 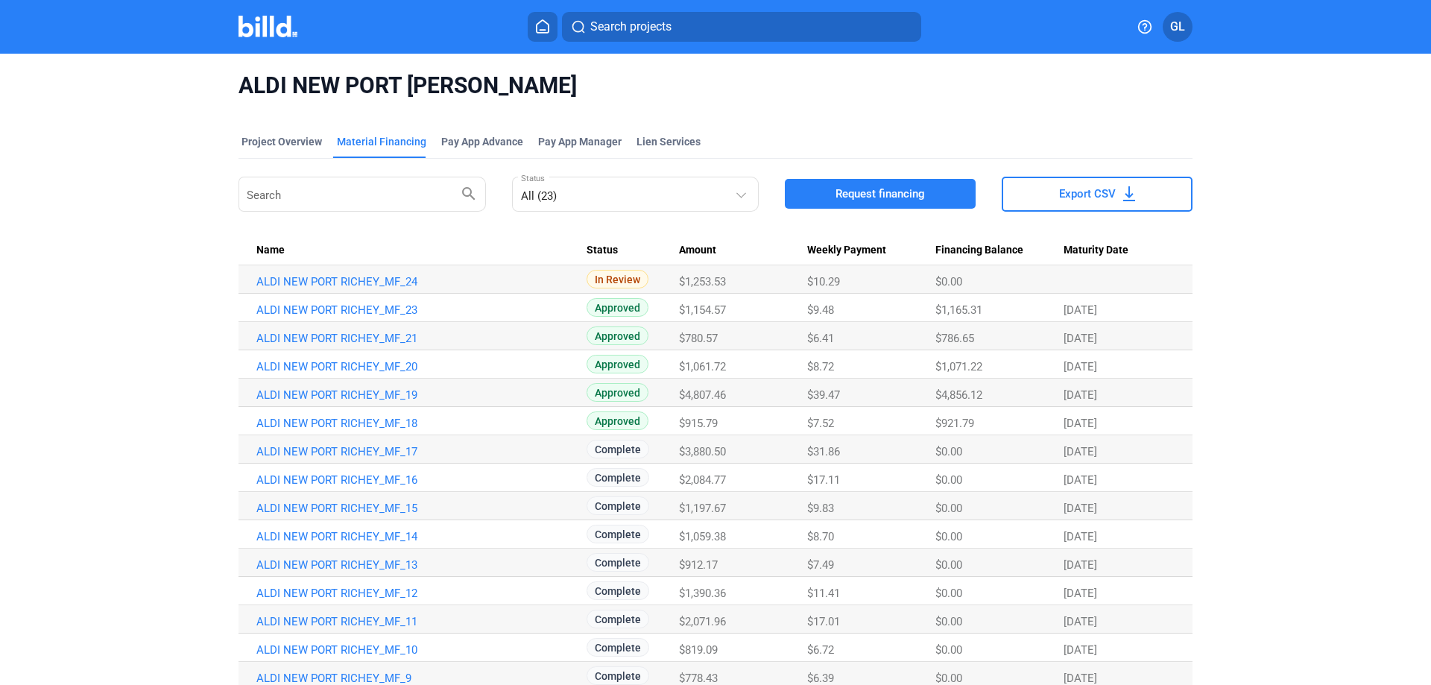 I want to click on span: Amount, so click(x=698, y=250).